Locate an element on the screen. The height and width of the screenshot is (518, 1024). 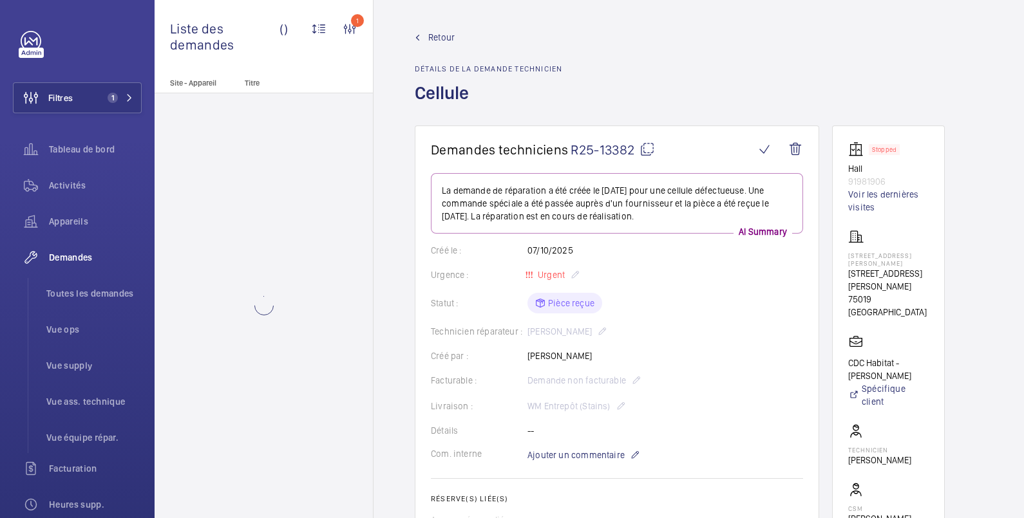
span: Vue ops is located at coordinates (94, 330).